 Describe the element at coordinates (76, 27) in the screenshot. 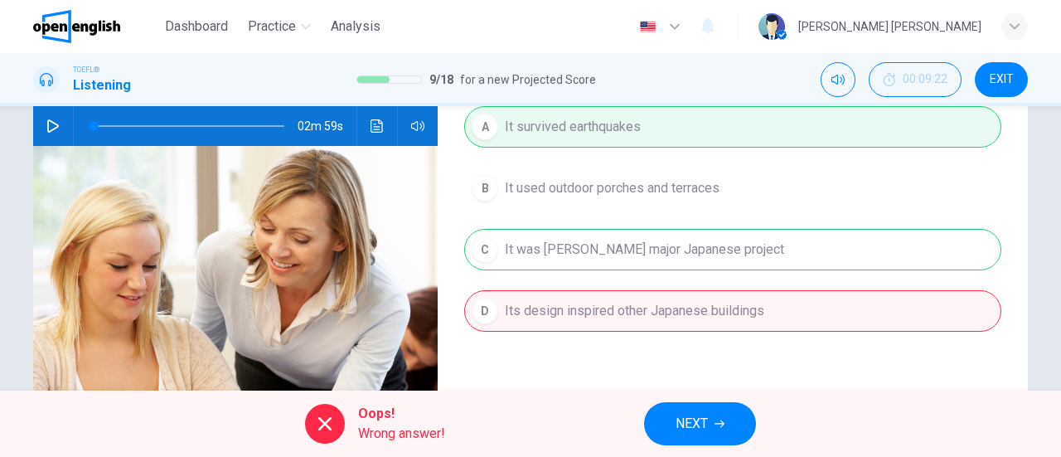

I see `img: OpenEnglish logo` at that location.